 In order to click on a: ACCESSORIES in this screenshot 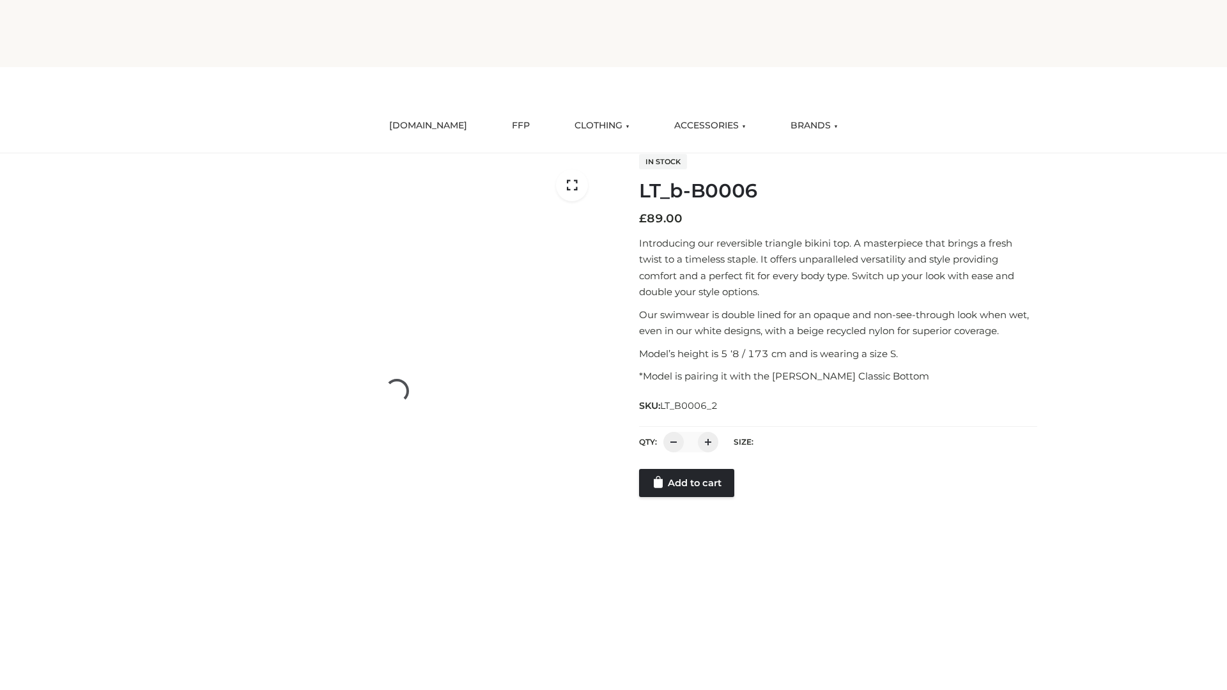, I will do `click(710, 126)`.